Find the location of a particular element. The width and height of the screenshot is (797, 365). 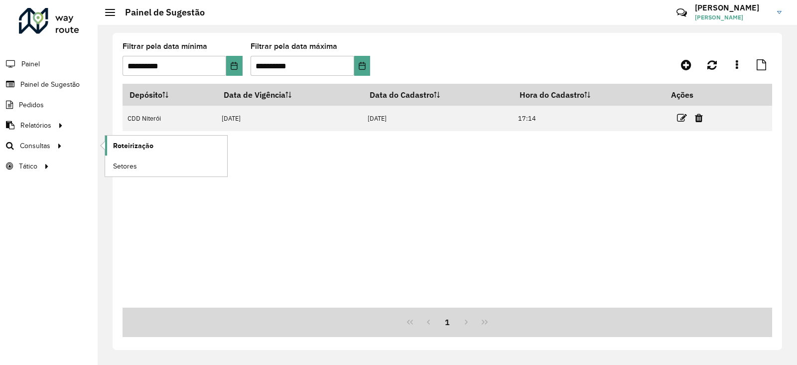

span: Setores is located at coordinates (125, 166).